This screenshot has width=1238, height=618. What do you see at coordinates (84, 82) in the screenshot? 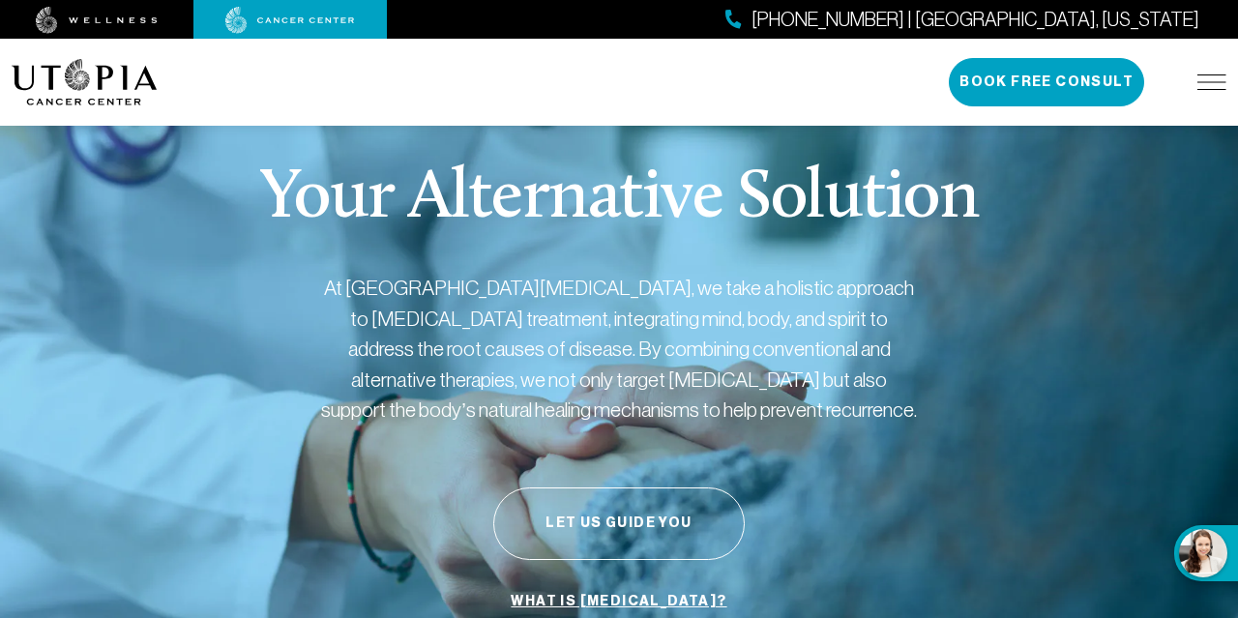
I see `img: logo` at bounding box center [84, 82].